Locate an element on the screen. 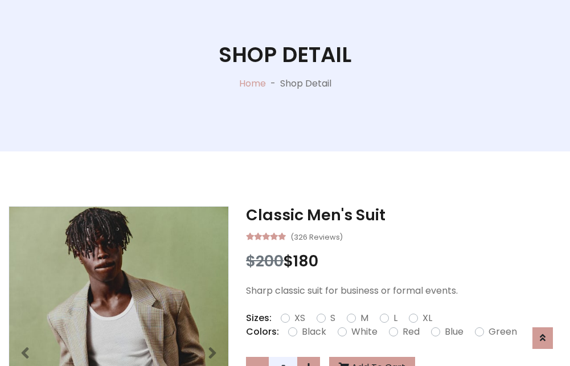 Image resolution: width=570 pixels, height=366 pixels. label: Blue is located at coordinates (454, 332).